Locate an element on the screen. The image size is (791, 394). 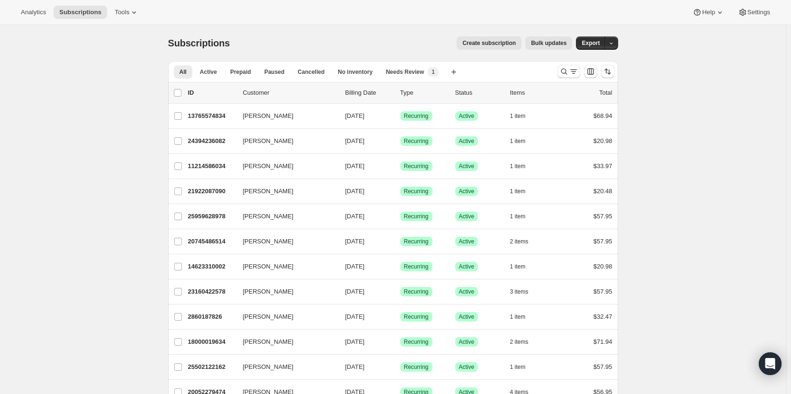
button: Sort the results is located at coordinates (608, 72).